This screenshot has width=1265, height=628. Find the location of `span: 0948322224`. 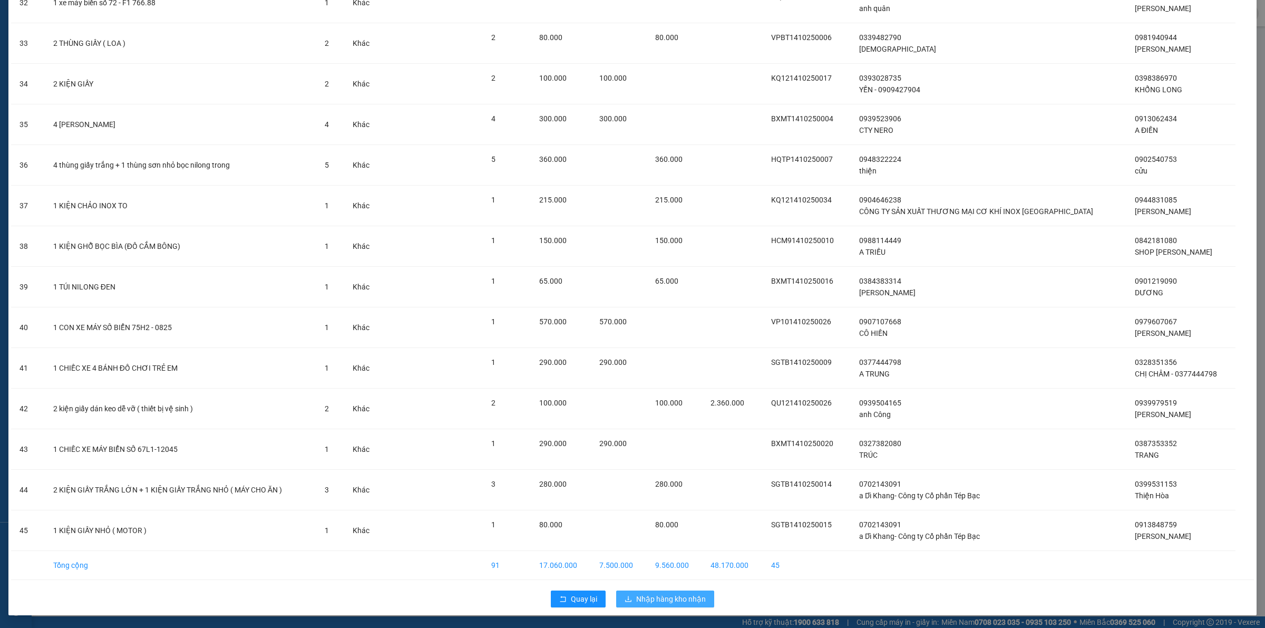

span: 0948322224 is located at coordinates (880, 159).